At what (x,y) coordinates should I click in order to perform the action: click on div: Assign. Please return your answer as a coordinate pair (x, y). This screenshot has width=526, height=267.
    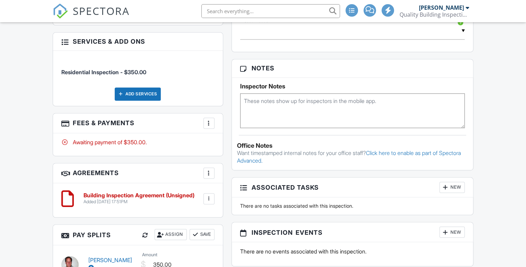
    Looking at the image, I should click on (171, 234).